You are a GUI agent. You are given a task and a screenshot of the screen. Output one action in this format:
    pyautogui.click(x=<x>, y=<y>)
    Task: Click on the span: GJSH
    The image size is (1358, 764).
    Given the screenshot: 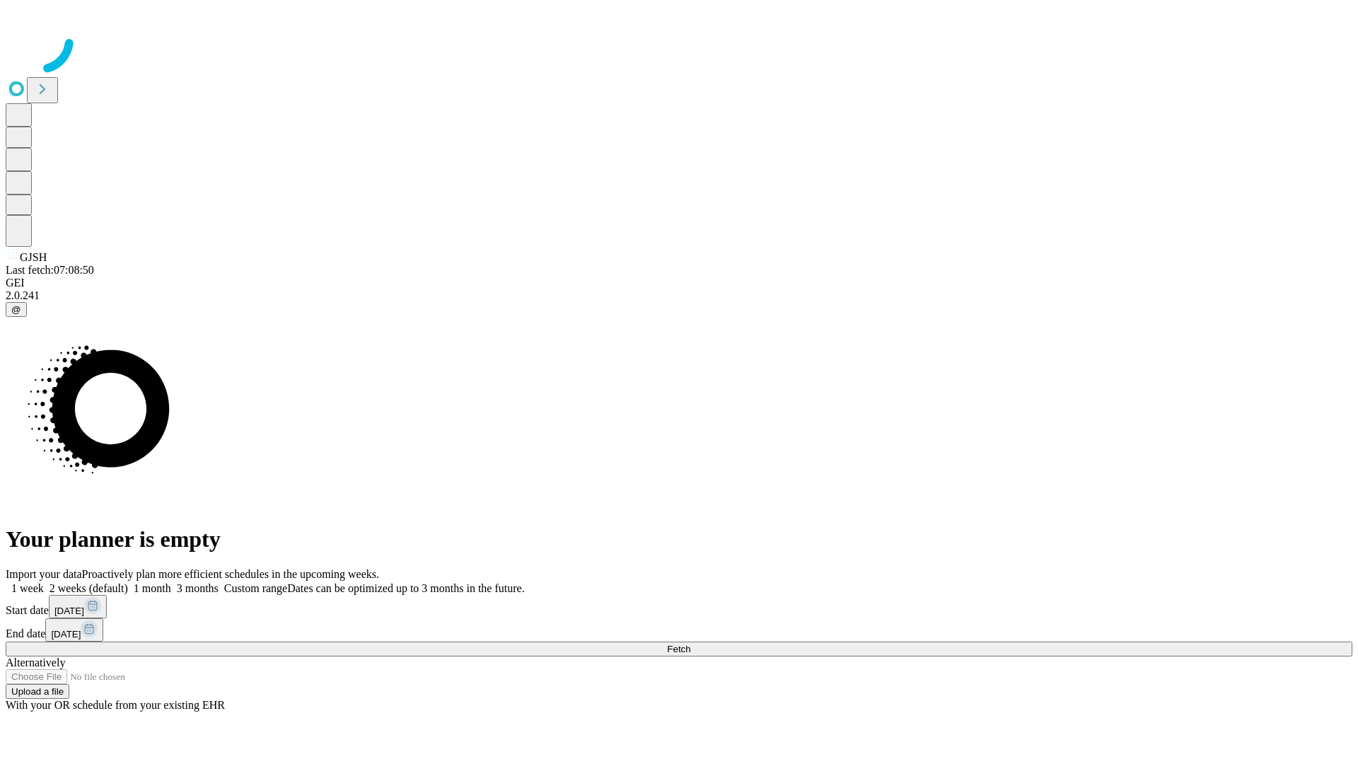 What is the action you would take?
    pyautogui.click(x=33, y=257)
    